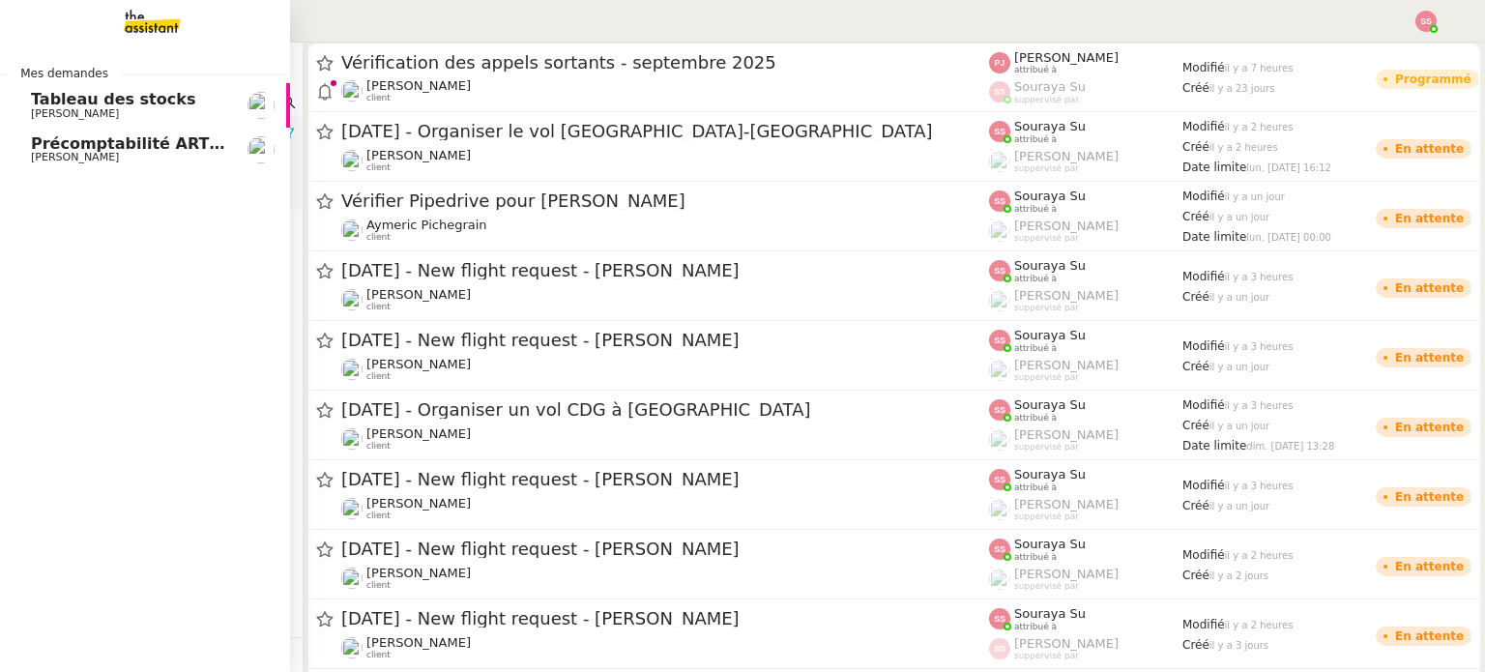 The image size is (1485, 672). Describe the element at coordinates (352, 91) in the screenshot. I see `img: users%2FW4OQjB9BRtYK2an7yusO0WsYLsD3%2Favatar%2F28027066-518b-424c-8476-65f2e549ac29` at that location.